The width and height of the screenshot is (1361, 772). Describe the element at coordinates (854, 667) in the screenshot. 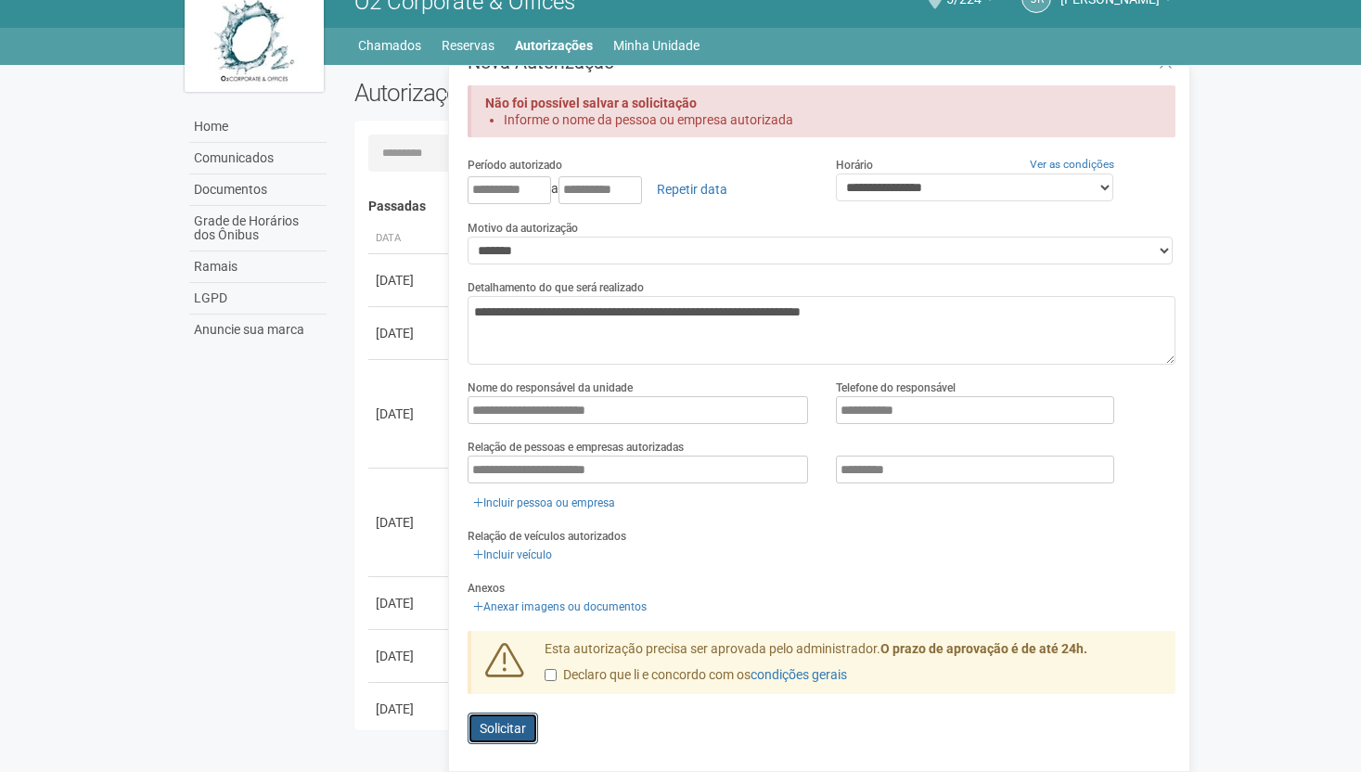

I see `div: Esta autorização precisa ser aprovada pelo administrador.` at that location.